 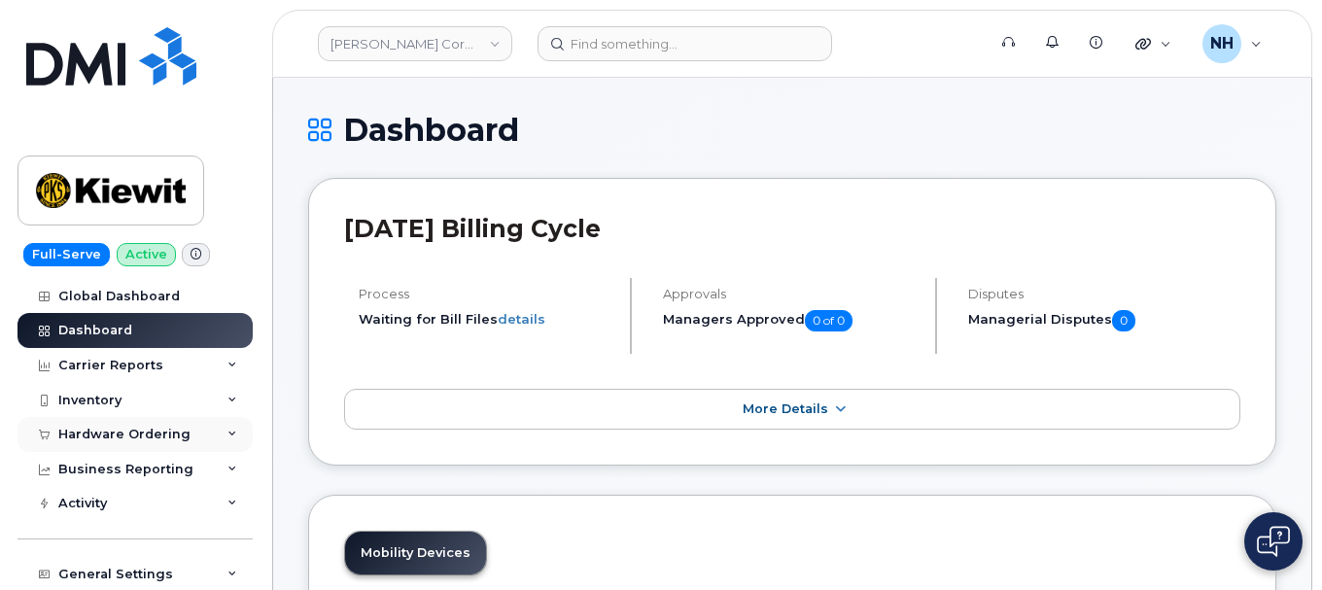 What do you see at coordinates (1273, 541) in the screenshot?
I see `img: Open chat` at bounding box center [1273, 541].